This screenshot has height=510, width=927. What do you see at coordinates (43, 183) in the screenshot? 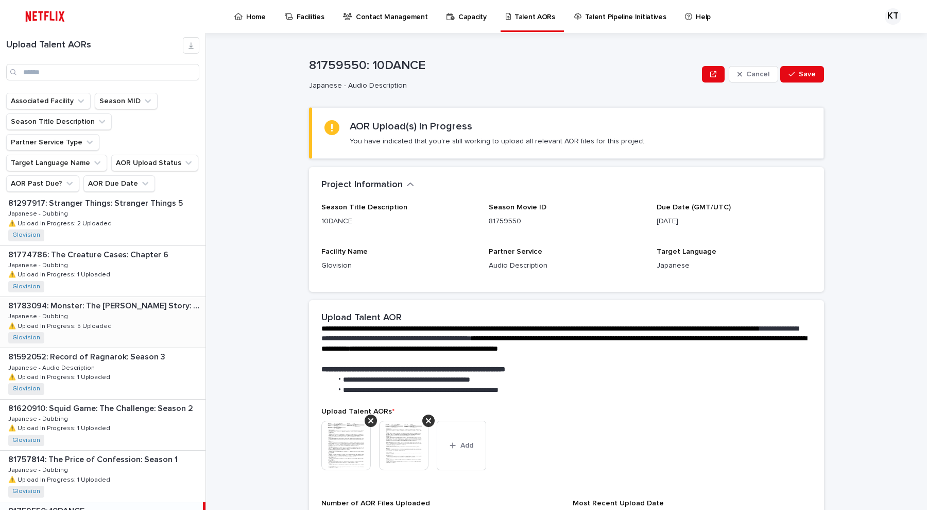
I see `button: AOR Past Due?` at bounding box center [43, 183].